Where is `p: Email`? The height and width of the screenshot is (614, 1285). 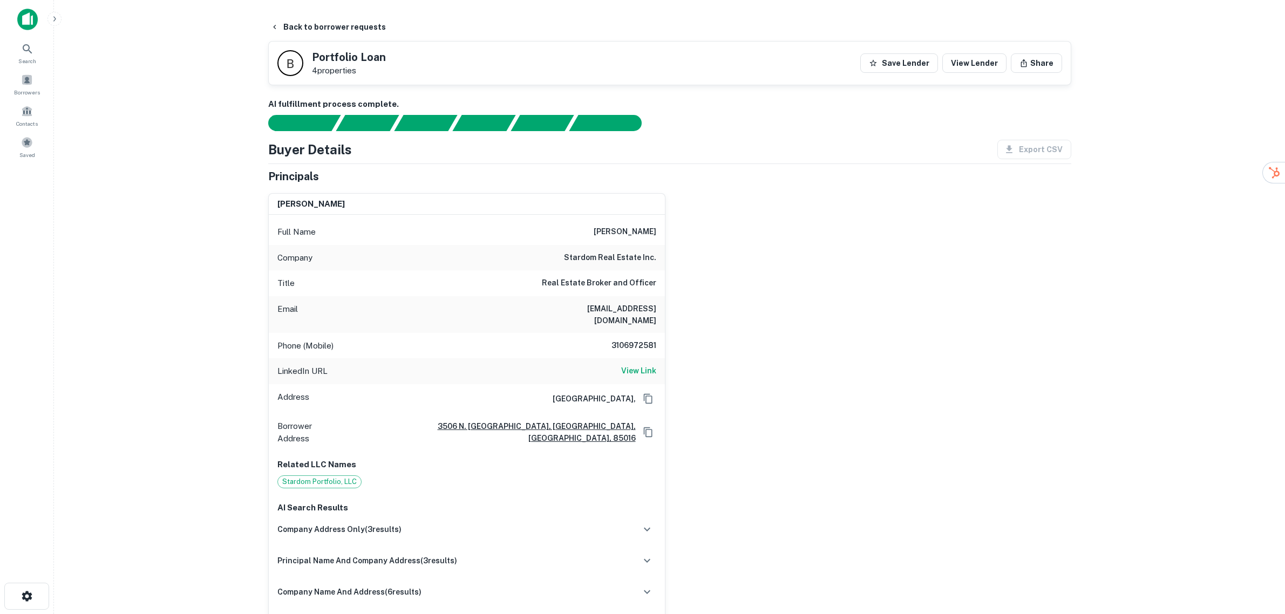
p: Email is located at coordinates (288, 315).